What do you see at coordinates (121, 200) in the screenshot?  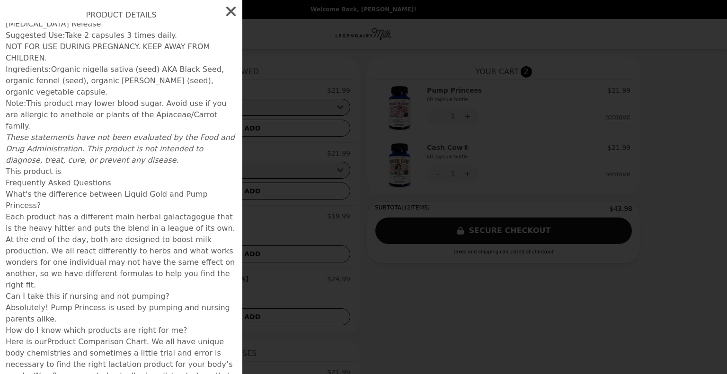 I see `div: What's the difference between Liquid Gold and Pump Princess?` at bounding box center [121, 200].